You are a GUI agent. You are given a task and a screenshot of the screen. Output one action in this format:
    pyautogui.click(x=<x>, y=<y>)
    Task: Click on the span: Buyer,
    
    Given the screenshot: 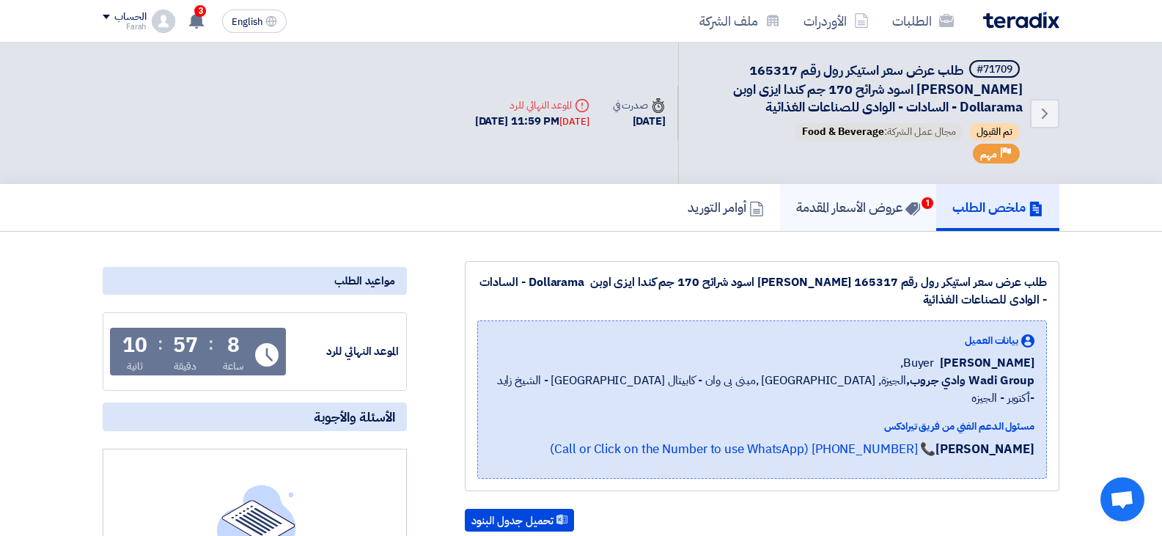 What is the action you would take?
    pyautogui.click(x=917, y=363)
    